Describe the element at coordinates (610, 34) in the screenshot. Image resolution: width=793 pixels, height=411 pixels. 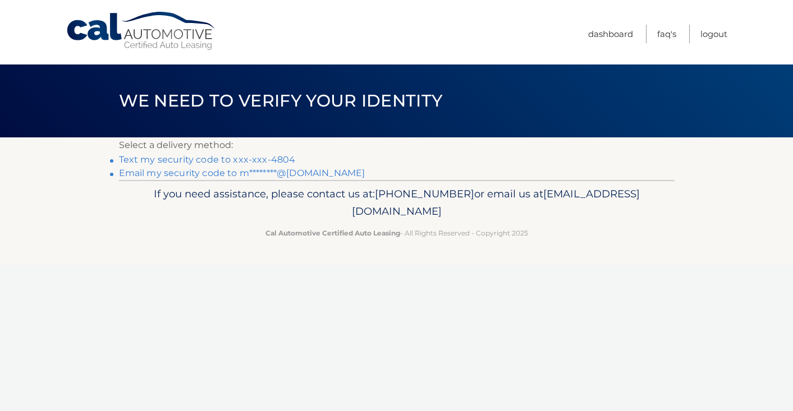
I see `a: Dashboard` at that location.